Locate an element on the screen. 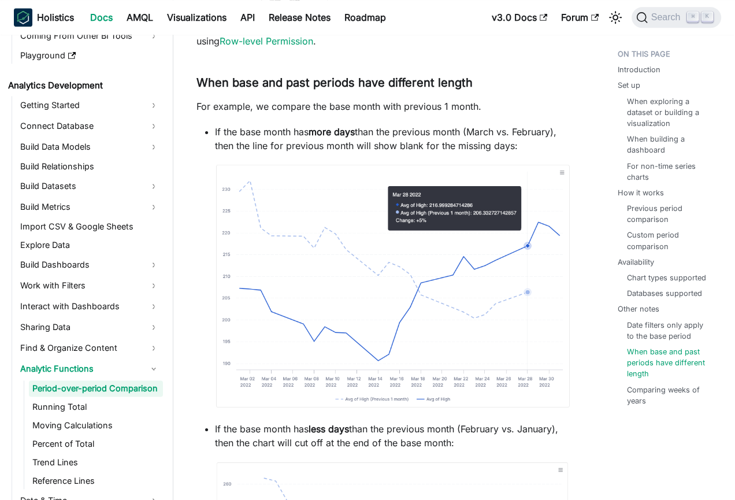 The width and height of the screenshot is (735, 500). a: Databases supported is located at coordinates (665, 293).